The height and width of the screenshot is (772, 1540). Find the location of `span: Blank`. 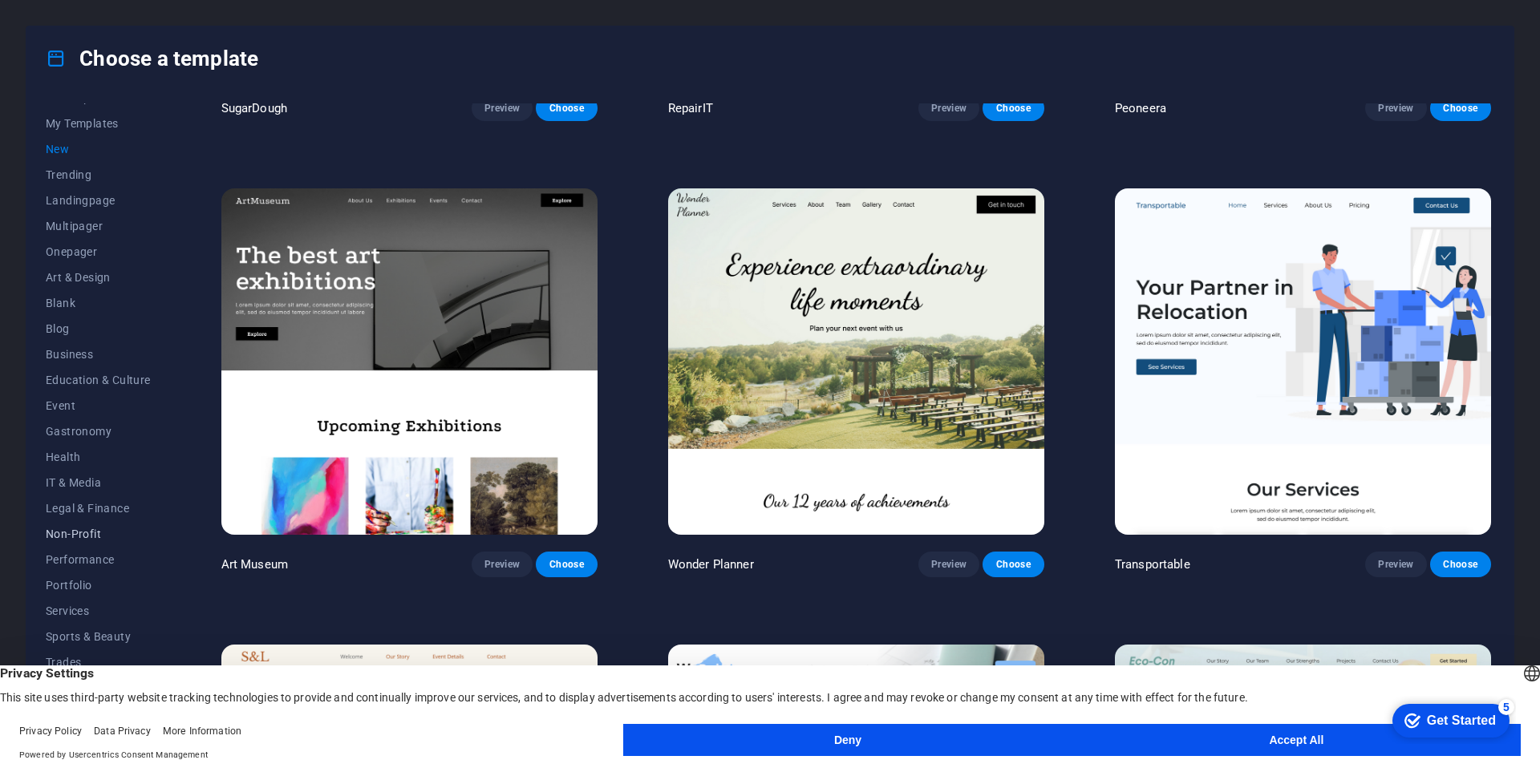

span: Blank is located at coordinates (98, 303).